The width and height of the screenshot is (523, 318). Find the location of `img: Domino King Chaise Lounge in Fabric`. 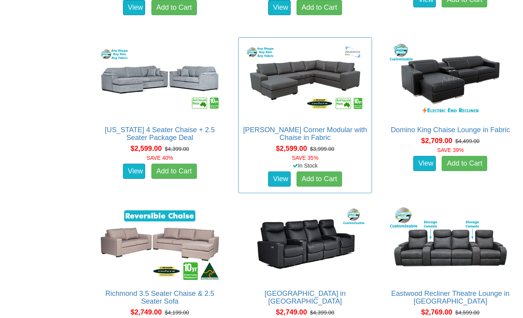

img: Domino King Chaise Lounge in Fabric is located at coordinates (450, 80).